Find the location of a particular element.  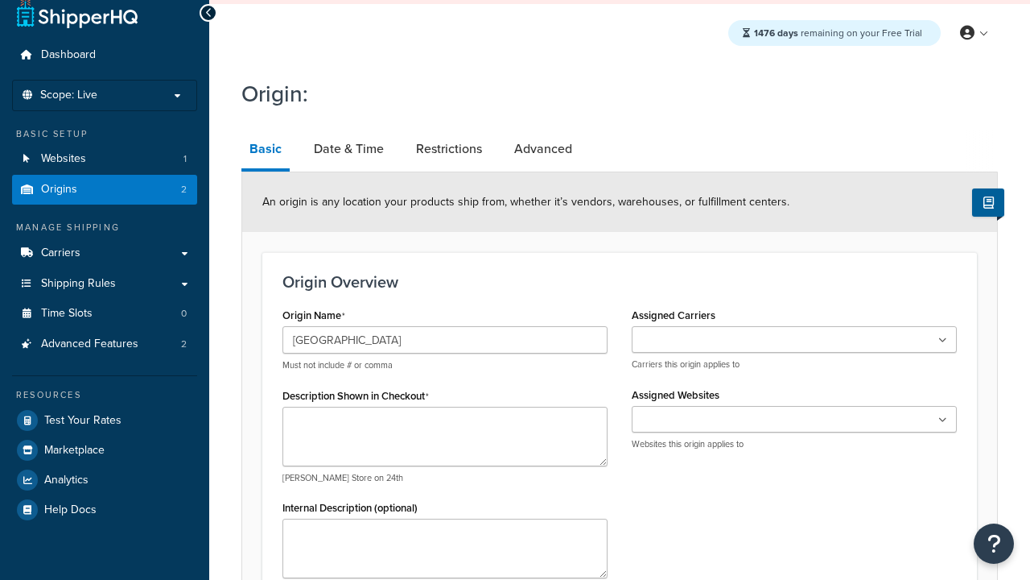

h1: Origin: is located at coordinates (609, 93).